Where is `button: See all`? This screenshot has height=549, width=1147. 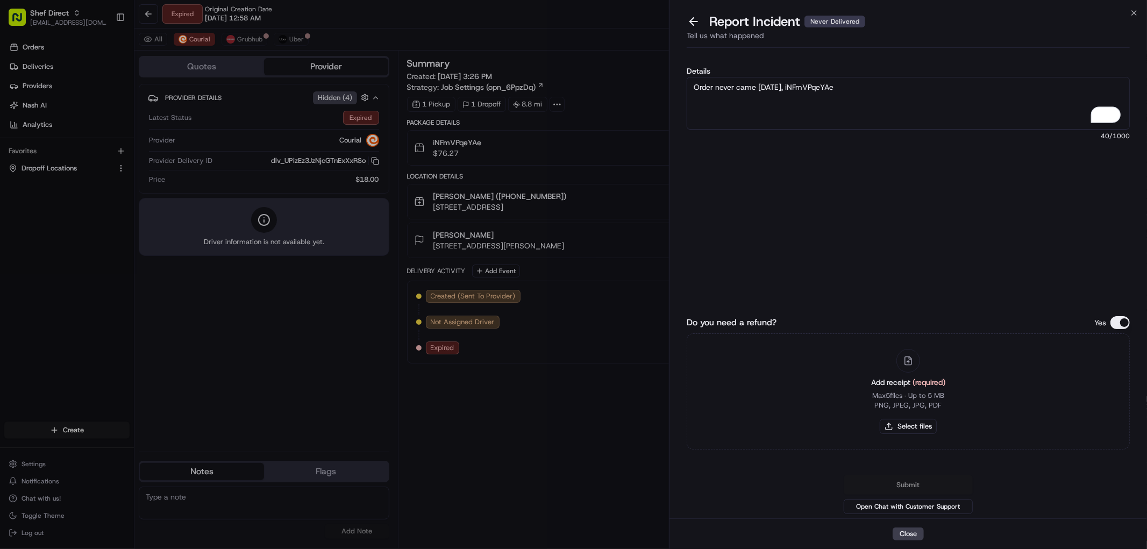
button: See all is located at coordinates (181, 144).